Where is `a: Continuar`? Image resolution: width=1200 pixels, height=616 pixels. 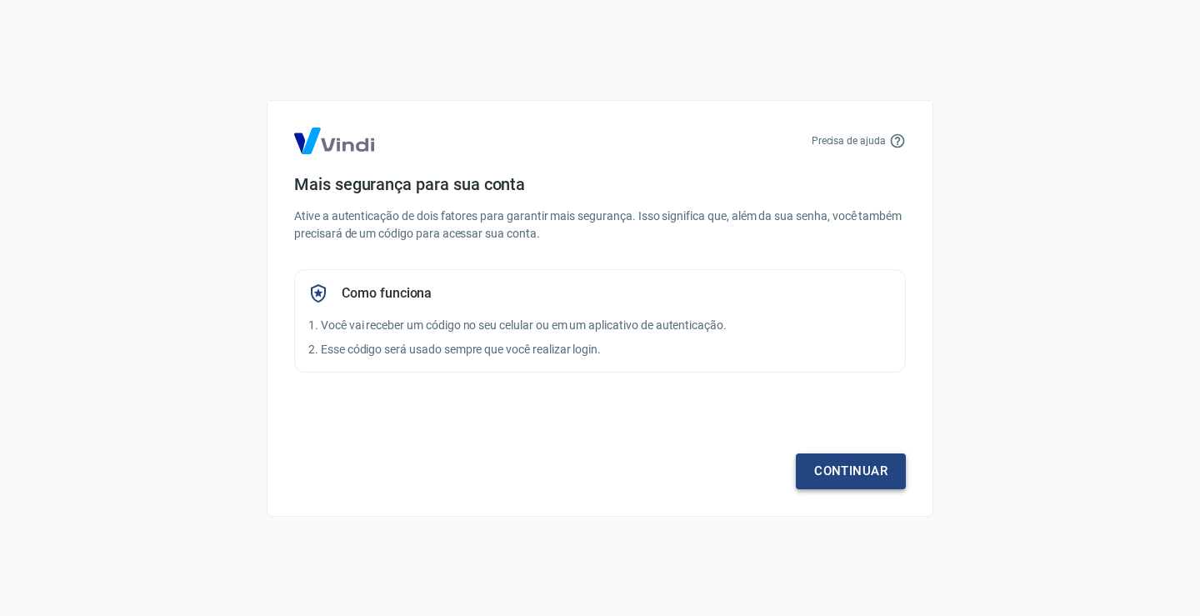 a: Continuar is located at coordinates (851, 471).